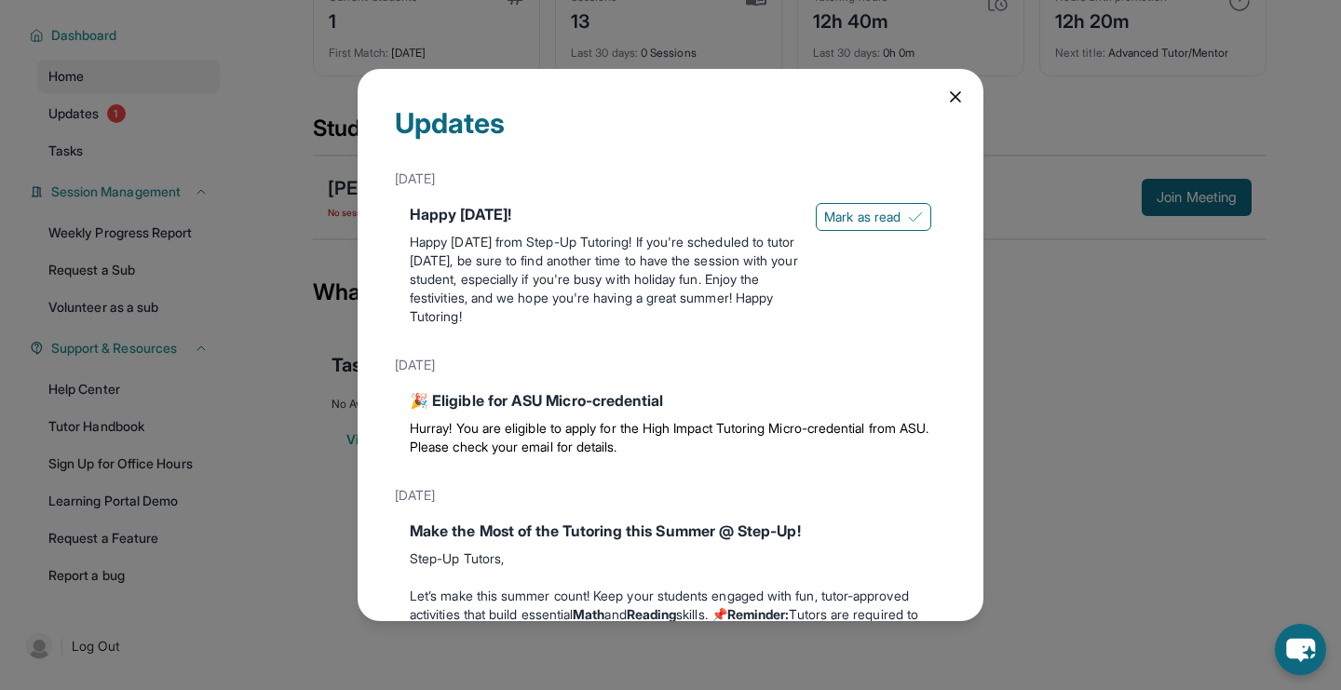  Describe the element at coordinates (671, 559) in the screenshot. I see `p: Step-Up Tutors,` at that location.